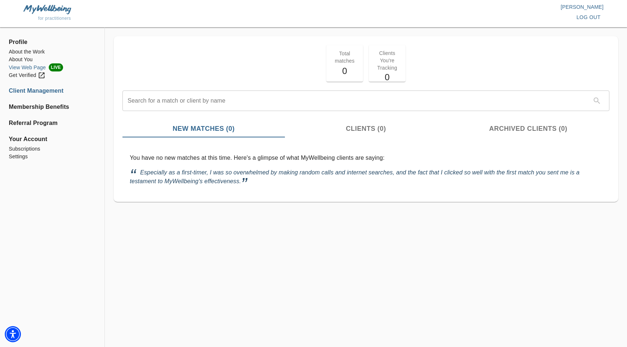 This screenshot has height=347, width=627. I want to click on span: for practitioners, so click(55, 18).